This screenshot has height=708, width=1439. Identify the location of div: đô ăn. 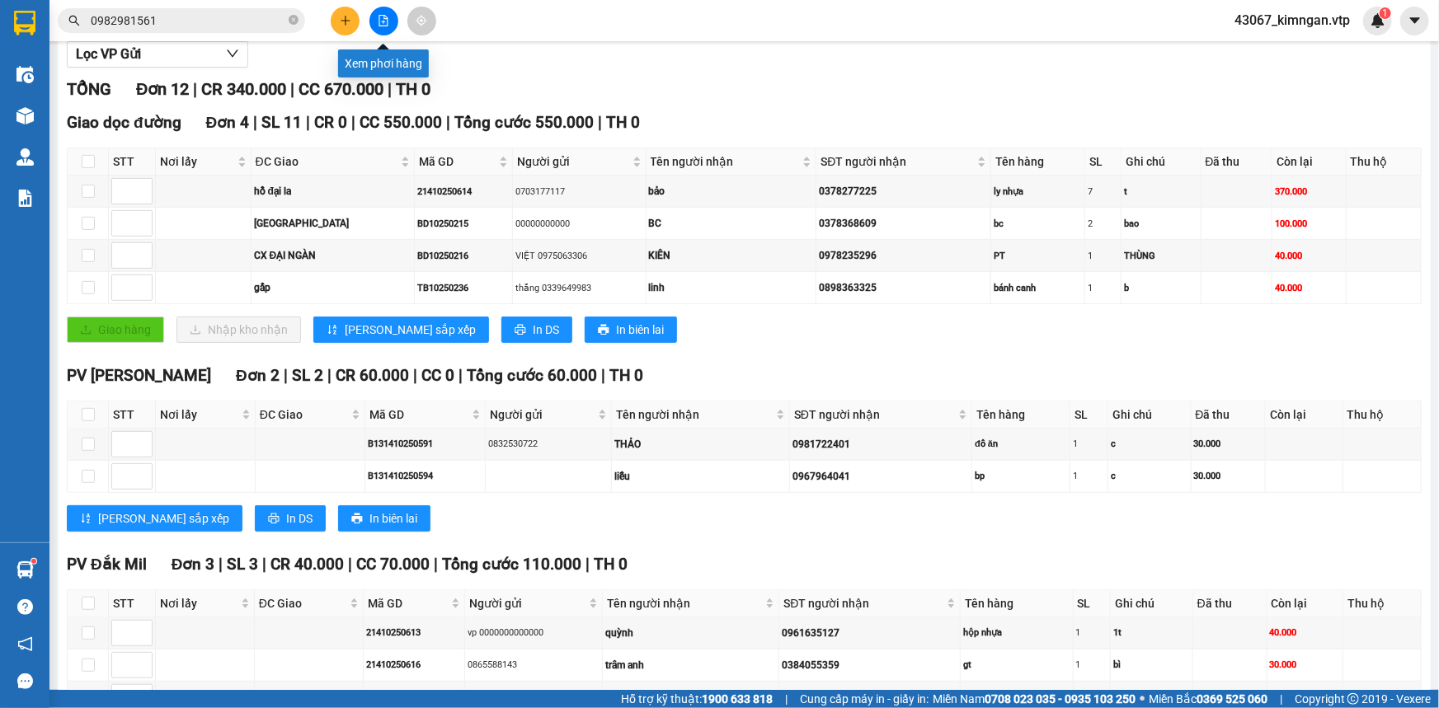
(1021, 444).